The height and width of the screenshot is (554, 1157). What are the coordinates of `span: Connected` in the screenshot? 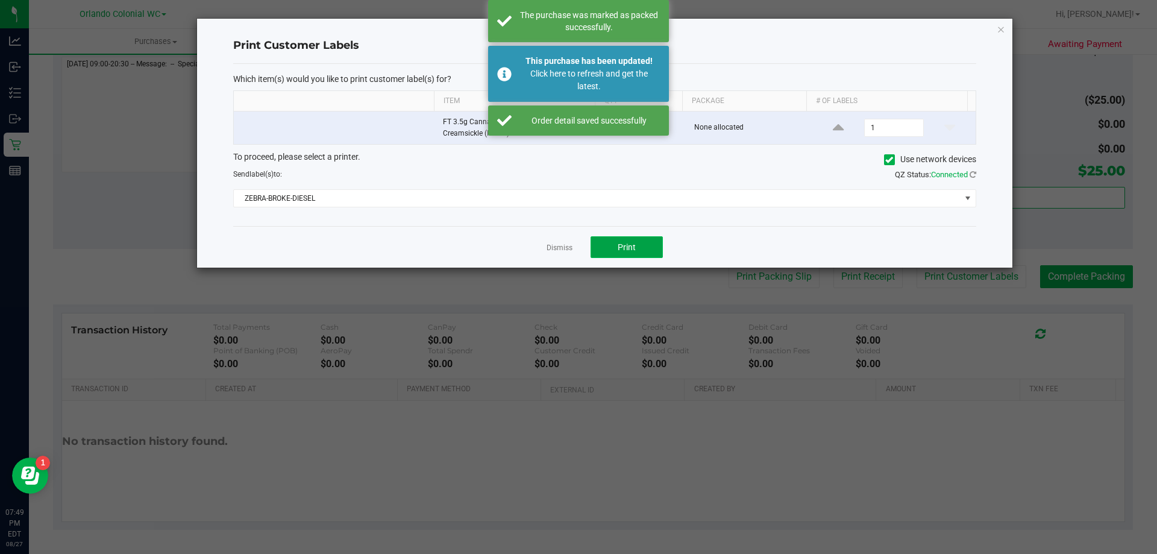 It's located at (949, 174).